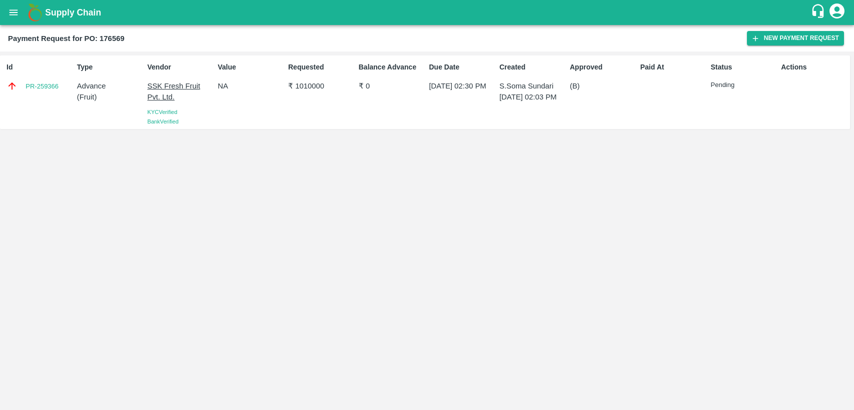  I want to click on p: Status, so click(744, 67).